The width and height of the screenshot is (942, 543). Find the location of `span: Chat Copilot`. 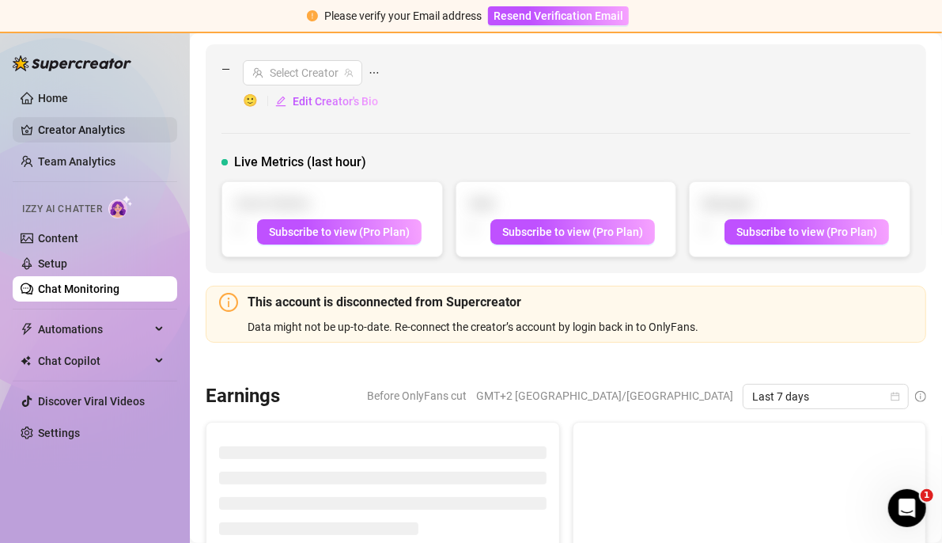

span: Chat Copilot is located at coordinates (94, 361).